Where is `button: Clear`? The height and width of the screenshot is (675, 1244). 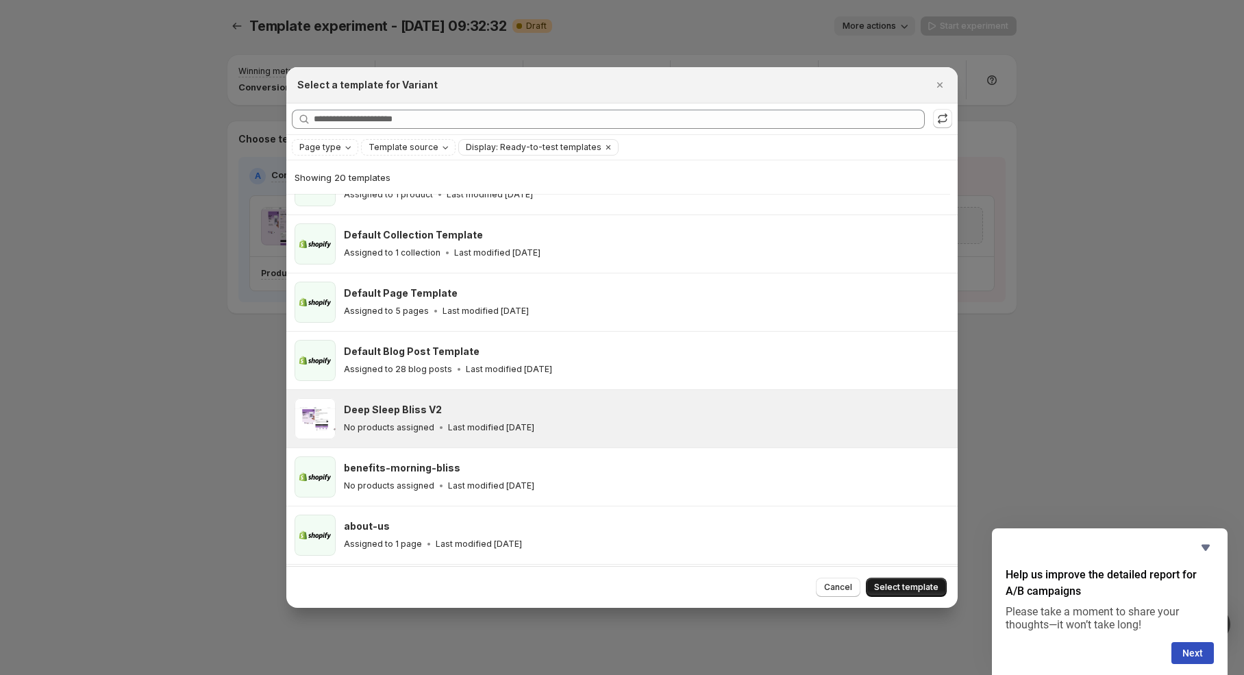
button: Clear is located at coordinates (608, 147).